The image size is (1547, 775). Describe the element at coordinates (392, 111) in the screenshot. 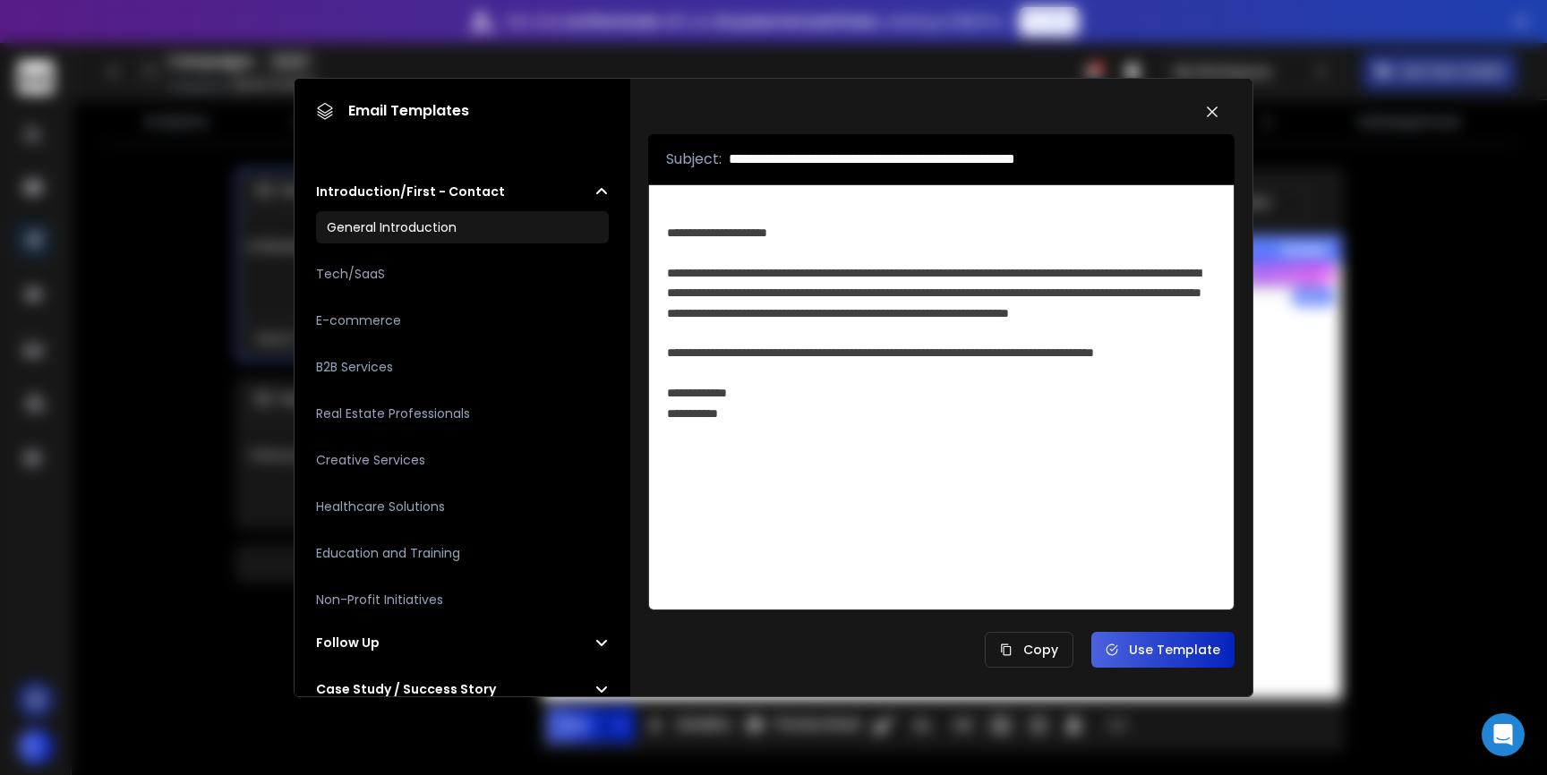

I see `h1: Email Templates` at that location.